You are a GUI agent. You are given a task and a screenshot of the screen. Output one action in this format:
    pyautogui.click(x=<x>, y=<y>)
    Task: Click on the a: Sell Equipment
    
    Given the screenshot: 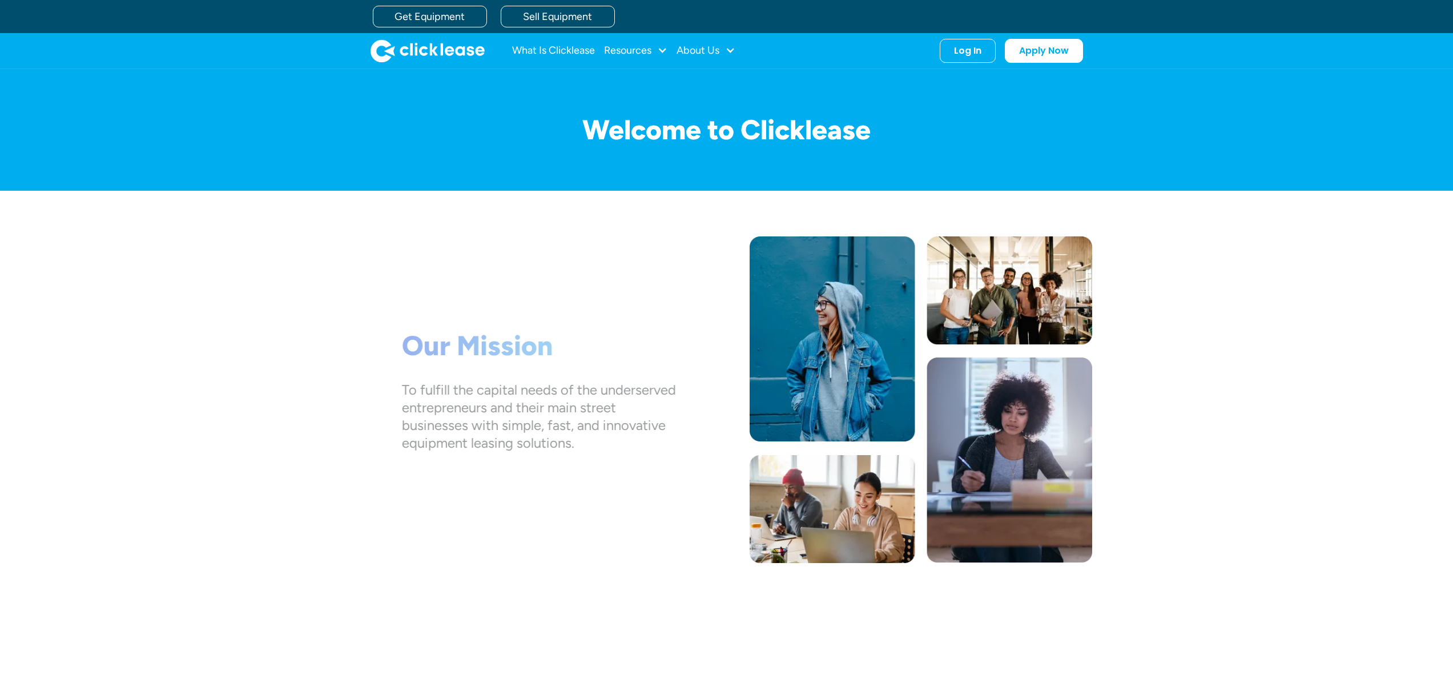 What is the action you would take?
    pyautogui.click(x=558, y=17)
    